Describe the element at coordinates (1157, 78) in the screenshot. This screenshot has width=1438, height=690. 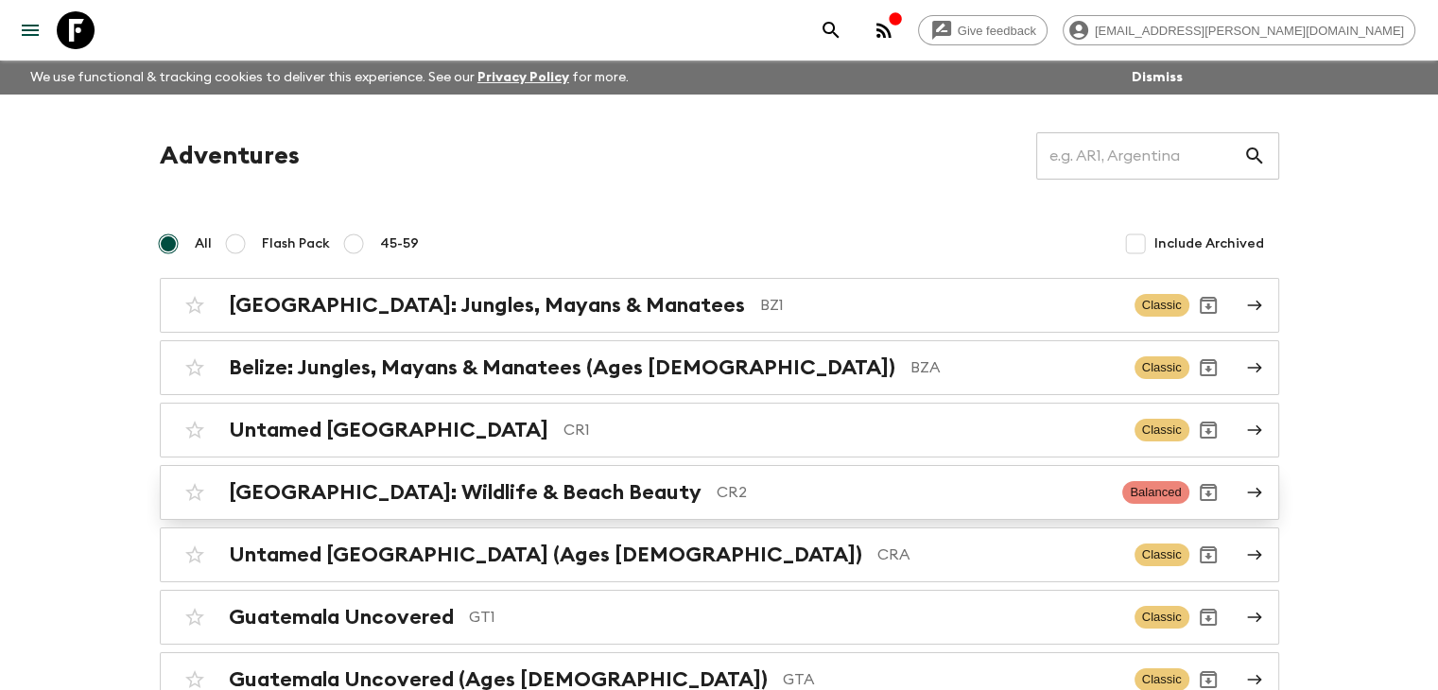
I see `button: Dismiss` at that location.